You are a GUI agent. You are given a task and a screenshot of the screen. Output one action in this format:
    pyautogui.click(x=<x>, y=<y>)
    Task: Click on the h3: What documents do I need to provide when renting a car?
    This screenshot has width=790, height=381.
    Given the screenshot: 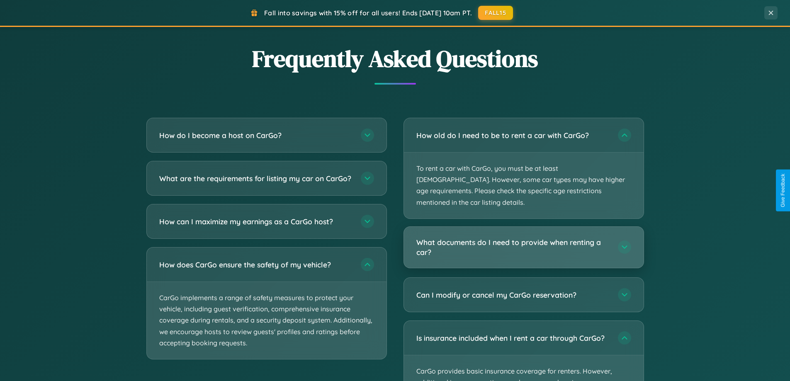 What is the action you would take?
    pyautogui.click(x=513, y=247)
    